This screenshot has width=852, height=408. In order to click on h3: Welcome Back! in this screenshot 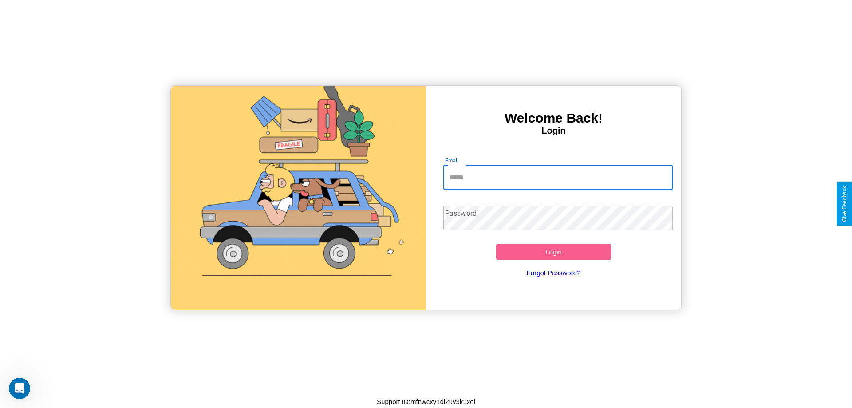, I will do `click(554, 118)`.